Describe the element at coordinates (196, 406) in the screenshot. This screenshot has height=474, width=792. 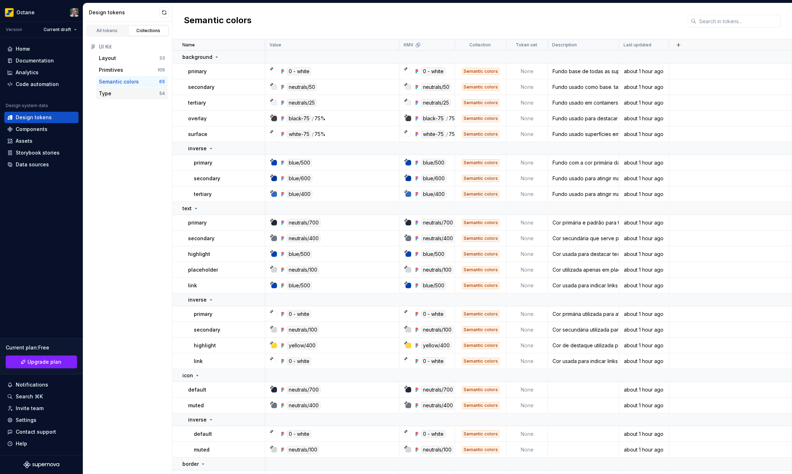
I see `p: muted` at that location.